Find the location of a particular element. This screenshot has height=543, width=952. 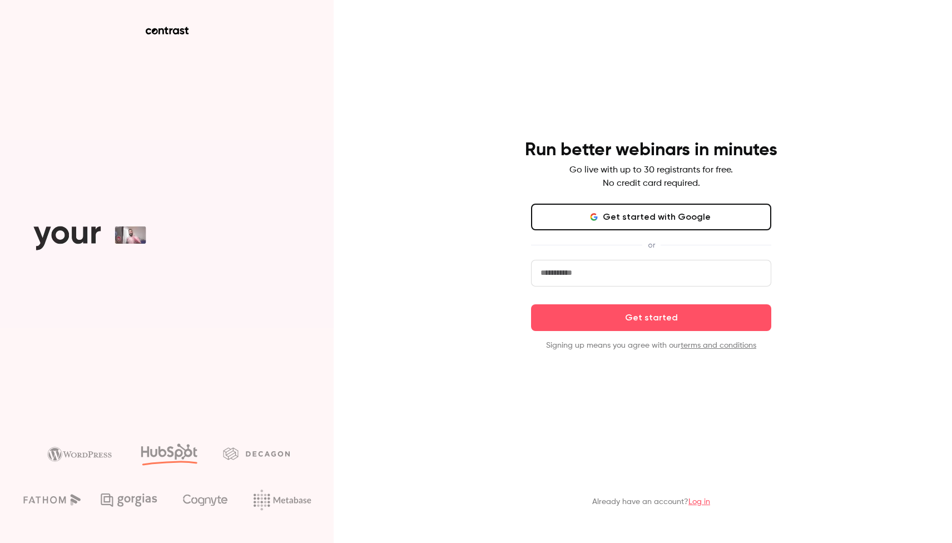

p: Already have an account? is located at coordinates (651, 502).